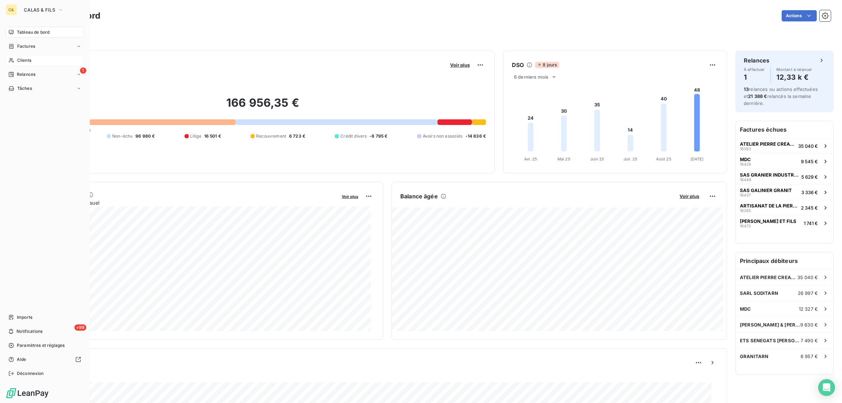 The width and height of the screenshot is (842, 403). I want to click on span: SARL SODITARN, so click(759, 293).